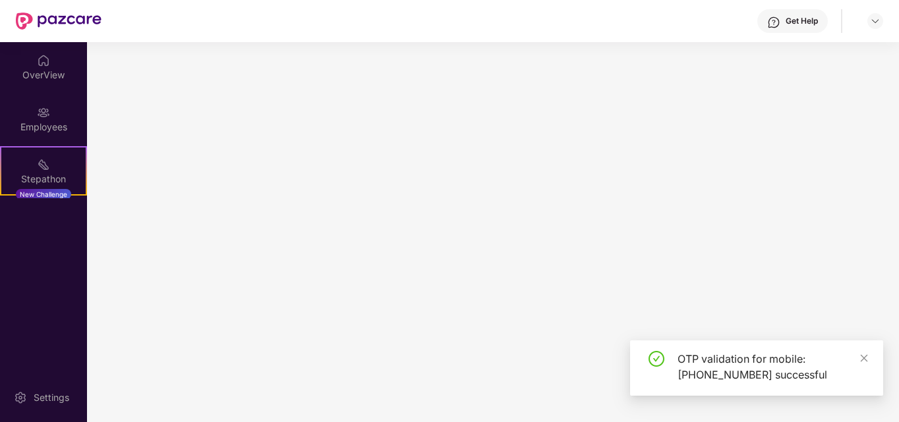 This screenshot has height=422, width=899. What do you see at coordinates (864, 359) in the screenshot?
I see `span: close` at bounding box center [864, 359].